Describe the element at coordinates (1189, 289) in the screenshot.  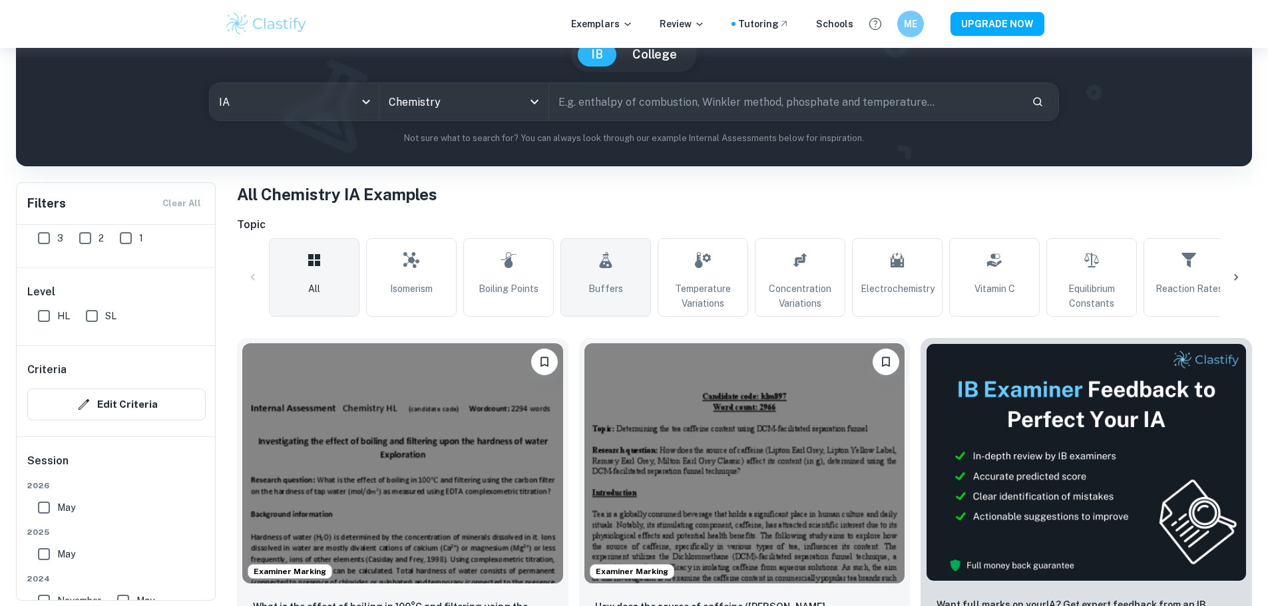
I see `span: Reaction Rates` at that location.